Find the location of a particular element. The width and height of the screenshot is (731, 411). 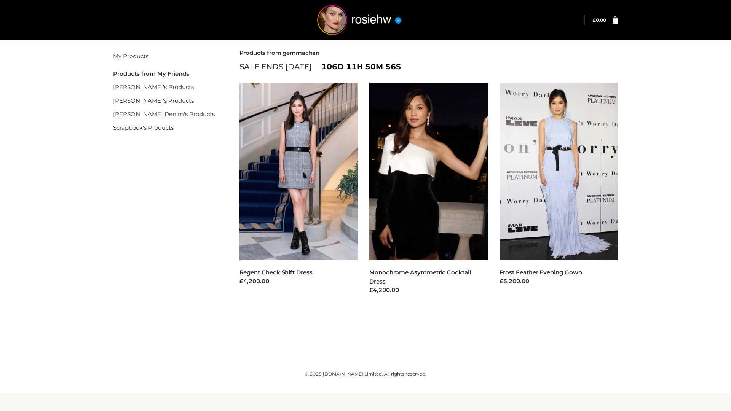

span: 106d 11h 50m 56s is located at coordinates (361, 67).